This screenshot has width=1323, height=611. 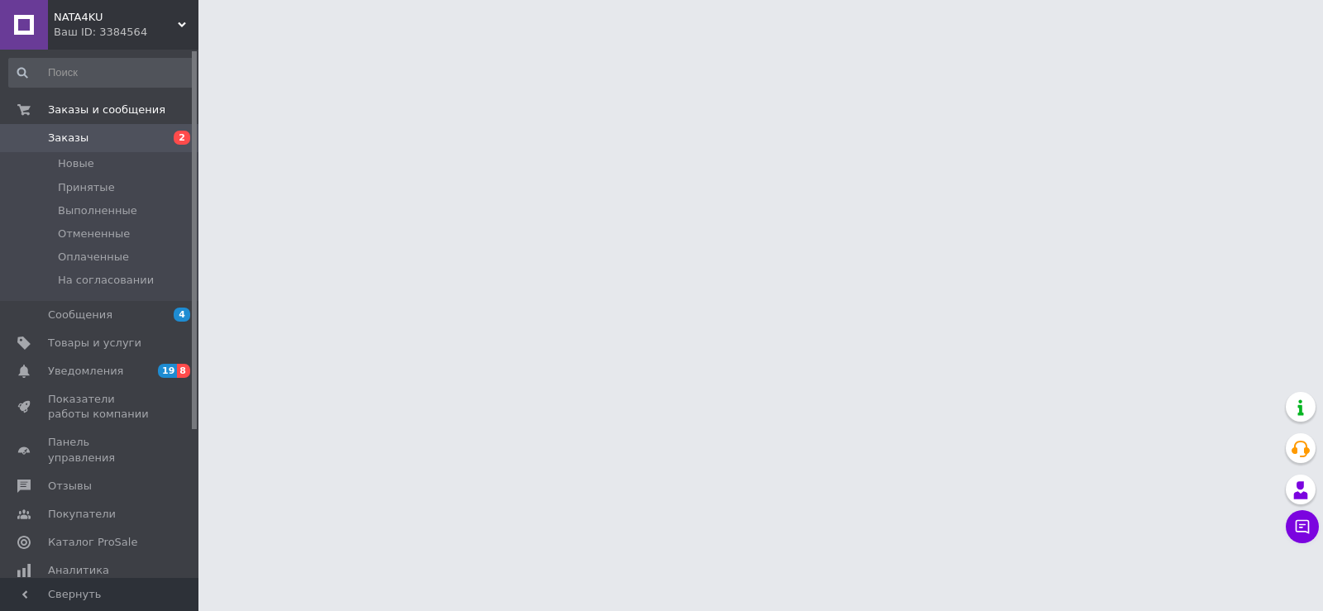 What do you see at coordinates (79, 571) in the screenshot?
I see `span: Аналитика` at bounding box center [79, 571].